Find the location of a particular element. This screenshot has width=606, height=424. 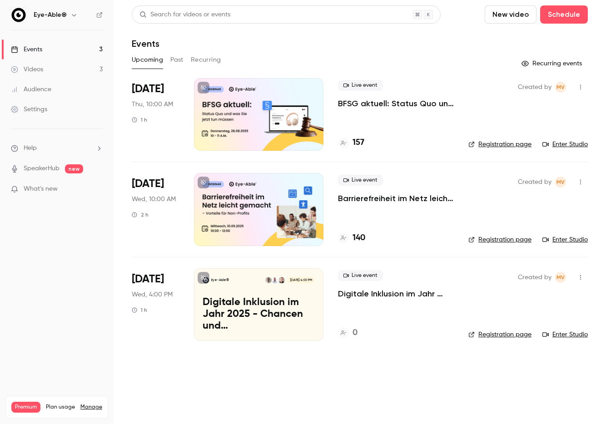

h1: Events is located at coordinates (145, 44).